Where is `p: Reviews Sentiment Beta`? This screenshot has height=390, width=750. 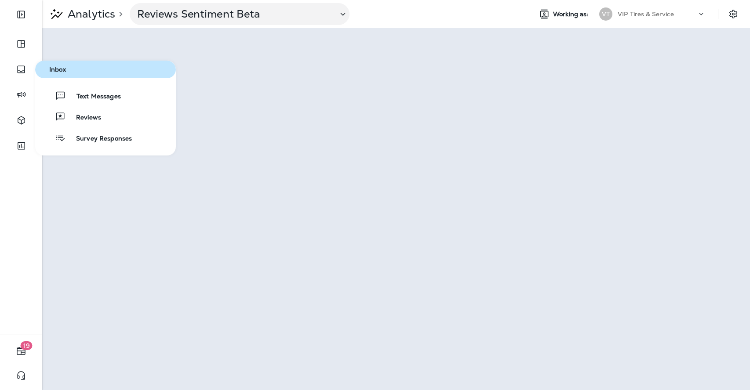 p: Reviews Sentiment Beta is located at coordinates (234, 14).